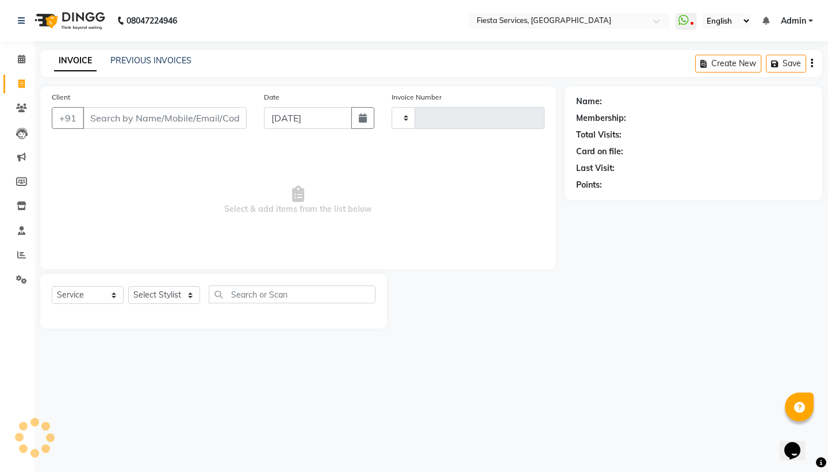 The height and width of the screenshot is (472, 828). What do you see at coordinates (728, 63) in the screenshot?
I see `button: Create New` at bounding box center [728, 63].